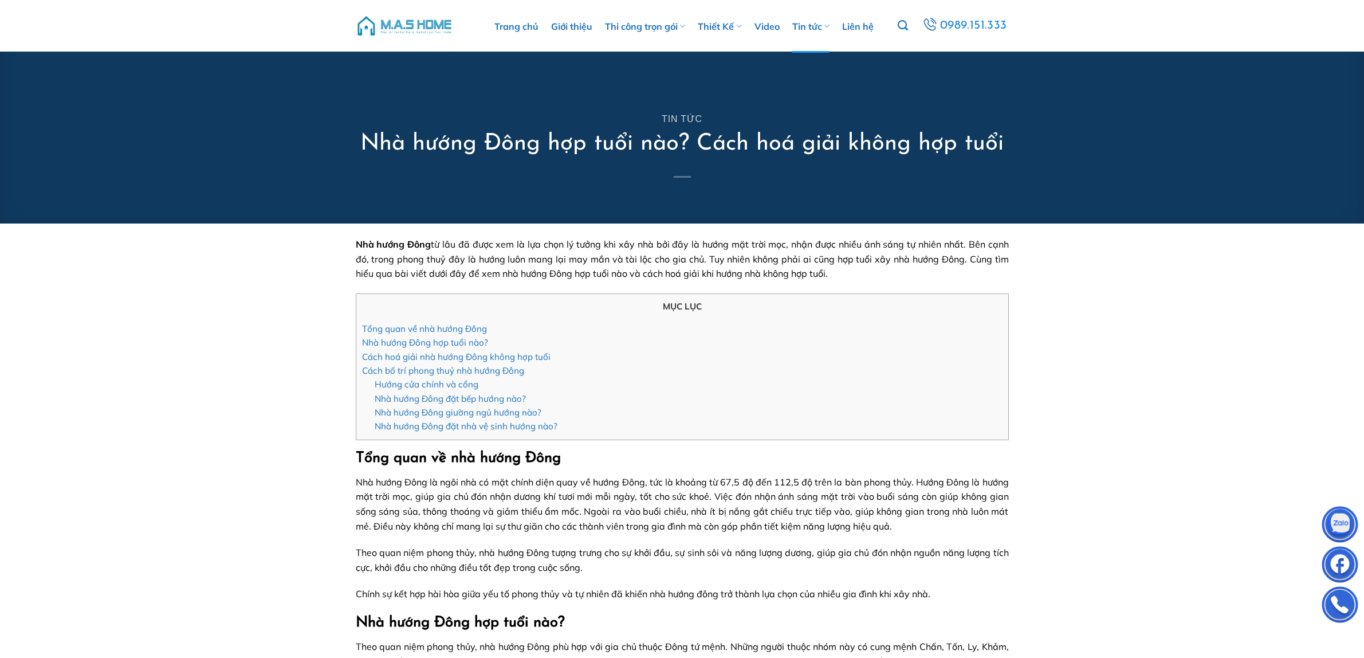 The image size is (1364, 658). Describe the element at coordinates (682, 504) in the screenshot. I see `span: Nhà hướng Đông là ngôi nhà có mặt chính diện quay về hướng Đông, tức là khoảng từ 67,5 độ đến 112...` at that location.